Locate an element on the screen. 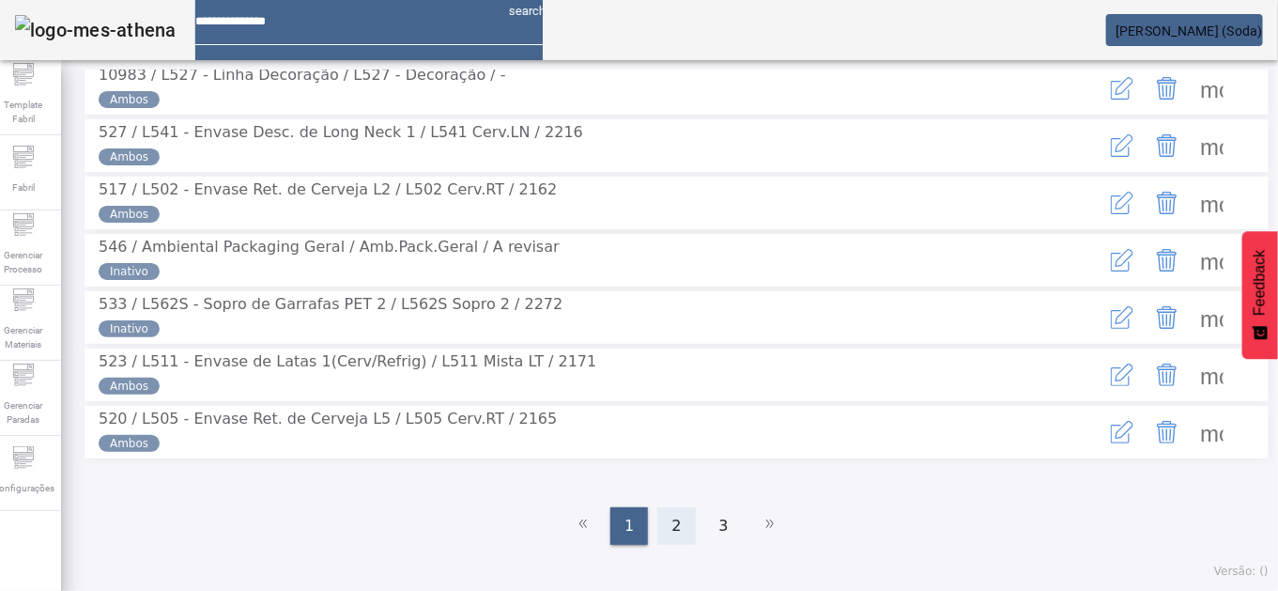 The image size is (1278, 591). button: Feedback - Mostrar pesquisa is located at coordinates (1261, 295).